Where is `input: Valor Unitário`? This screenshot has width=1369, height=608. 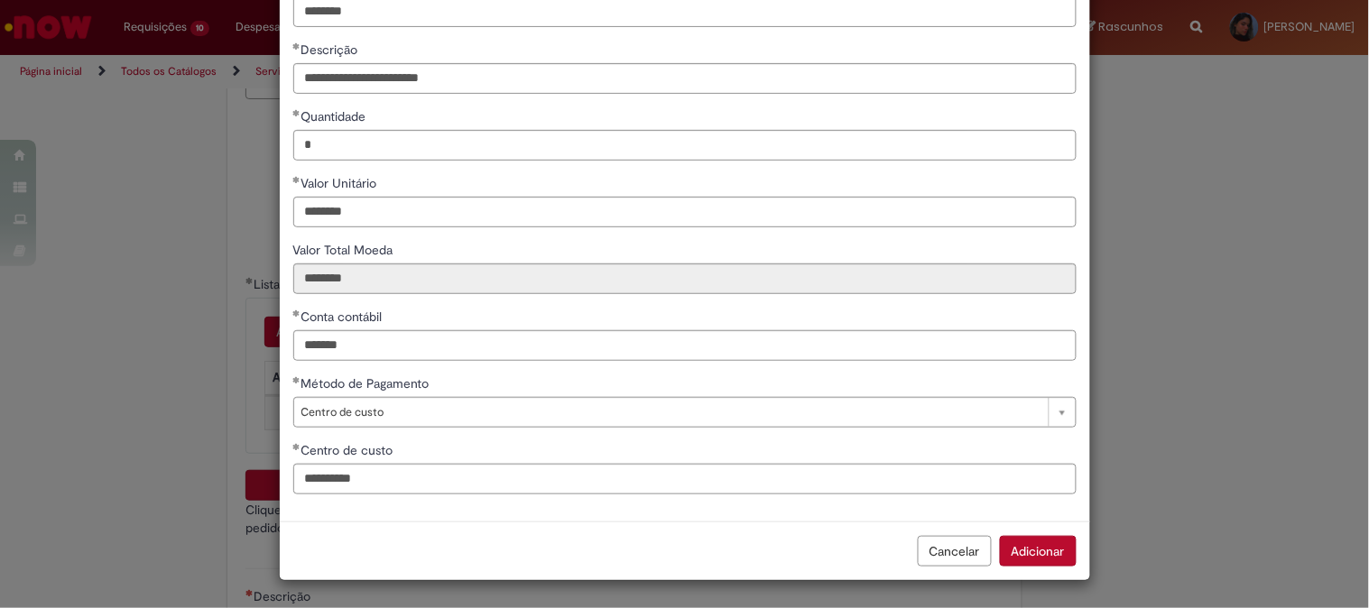 input: Valor Unitário is located at coordinates (685, 212).